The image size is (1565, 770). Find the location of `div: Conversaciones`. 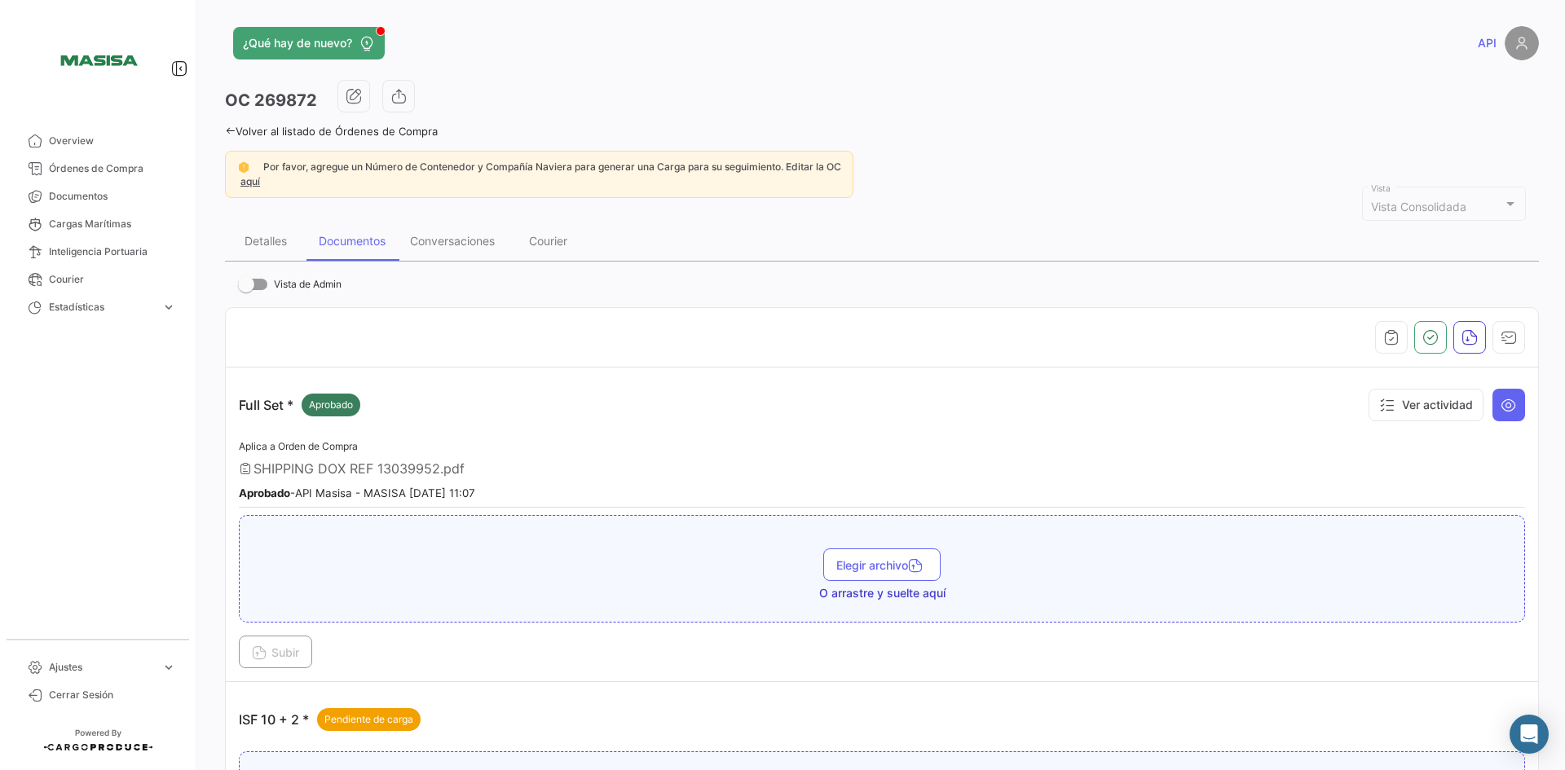

div: Conversaciones is located at coordinates (452, 240).